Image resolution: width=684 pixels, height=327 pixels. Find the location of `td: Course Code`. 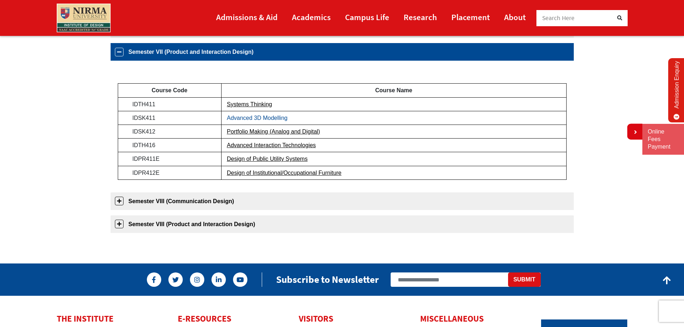

td: Course Code is located at coordinates (169, 90).